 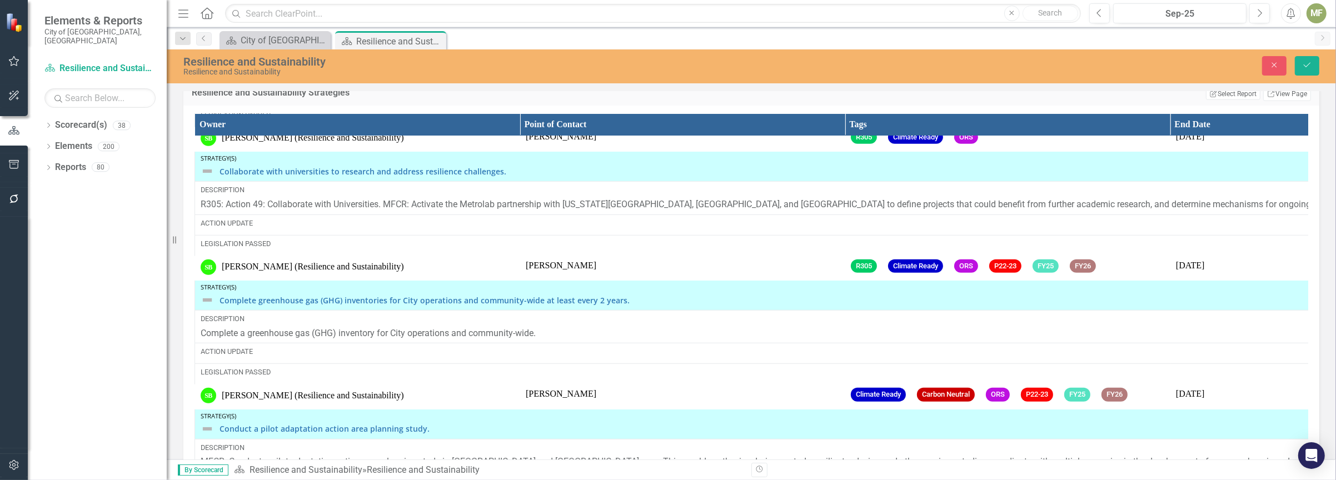 What do you see at coordinates (1050, 13) in the screenshot?
I see `button: Search` at bounding box center [1050, 13].